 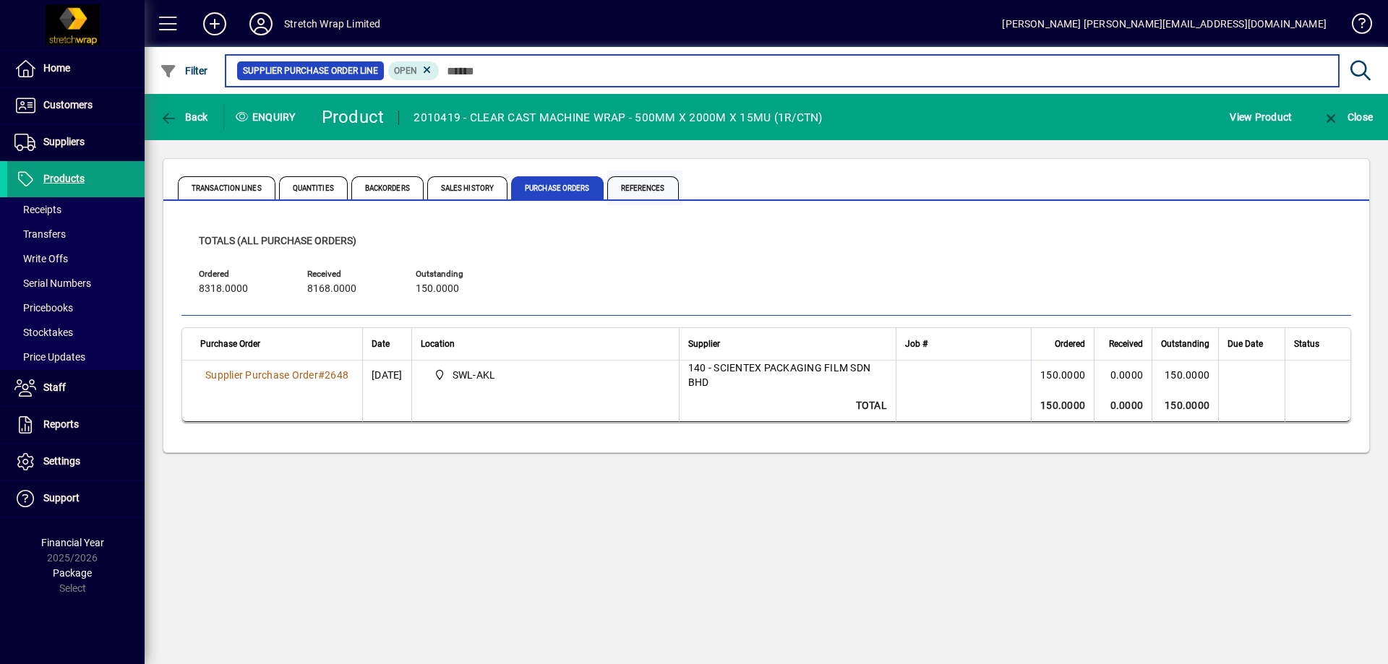 What do you see at coordinates (56, 68) in the screenshot?
I see `span: Home` at bounding box center [56, 68].